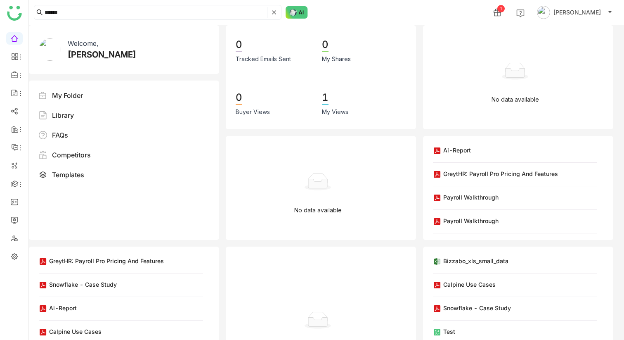  What do you see at coordinates (263, 59) in the screenshot?
I see `div: Tracked Emails Sent` at bounding box center [263, 59].